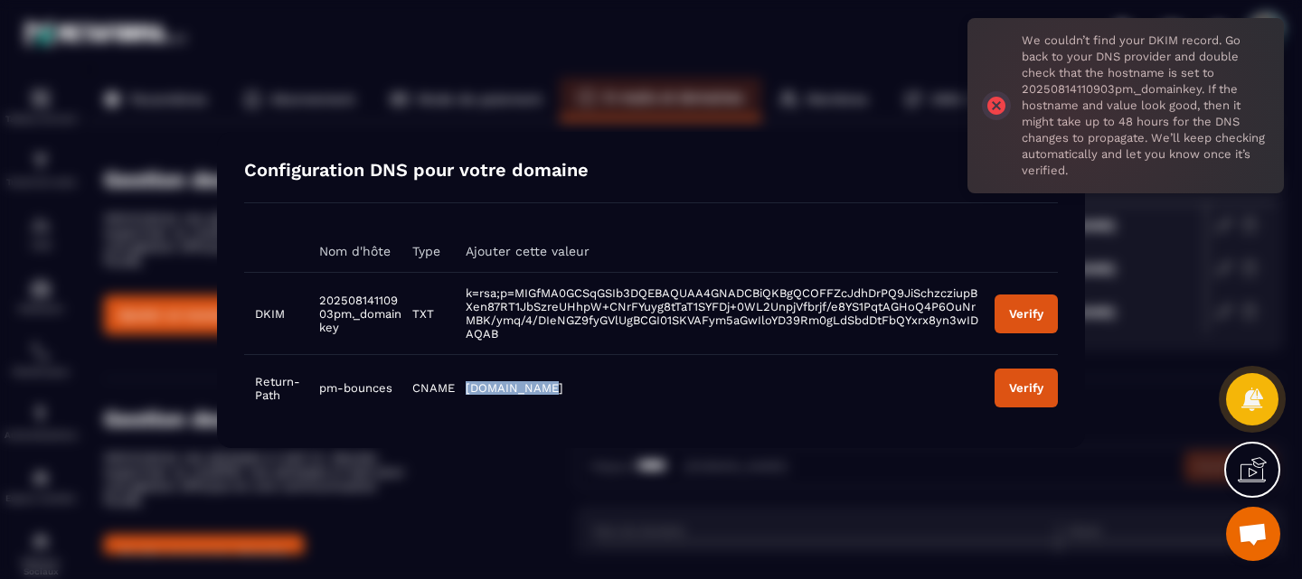  Describe the element at coordinates (721, 314) in the screenshot. I see `span: k=rsa;p=MIGfMA0GCSqGSIb3DQEBAQUAA4GNADCBiQKBgQCOFFZcJdhDrPQ9JiSchzcziupBXen87RT1JbSzreUHhpW+CNrFY...` at that location.